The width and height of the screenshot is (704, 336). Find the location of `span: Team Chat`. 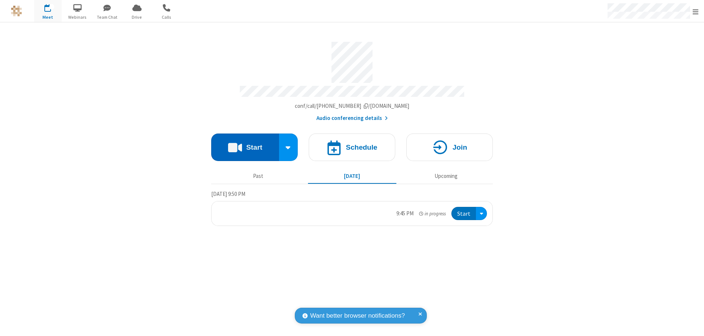

span: Team Chat is located at coordinates (107, 17).